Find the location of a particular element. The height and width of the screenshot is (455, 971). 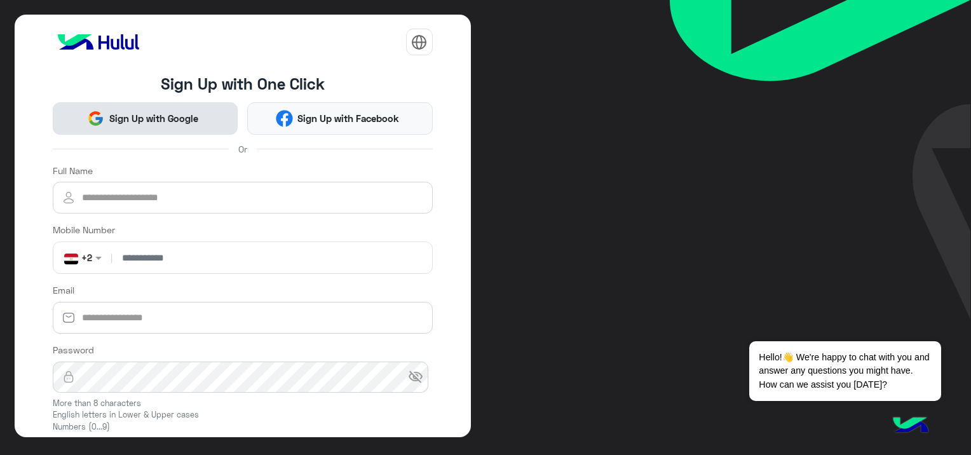

span: Or is located at coordinates (243, 149).